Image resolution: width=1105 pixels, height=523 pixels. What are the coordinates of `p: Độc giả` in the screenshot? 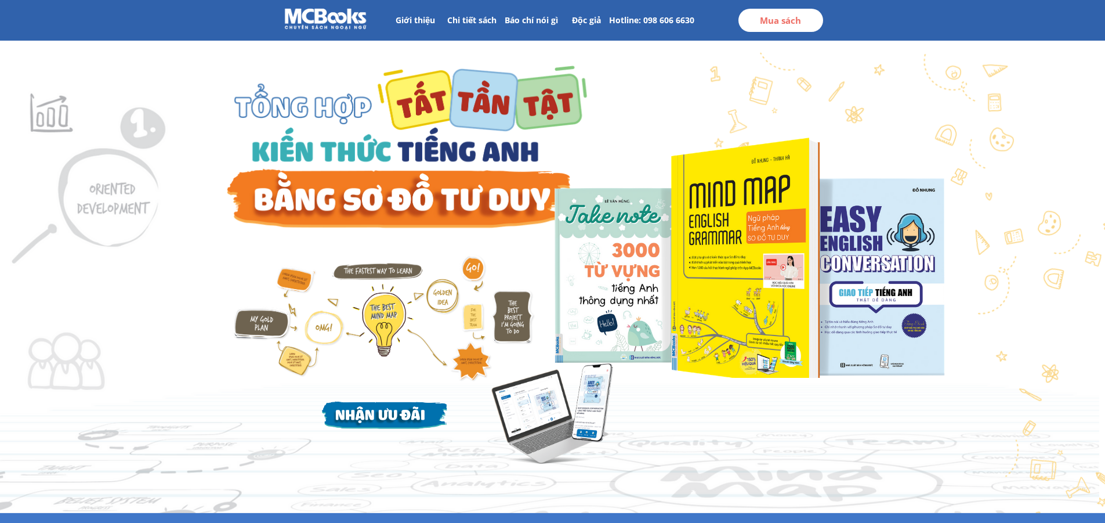 It's located at (586, 20).